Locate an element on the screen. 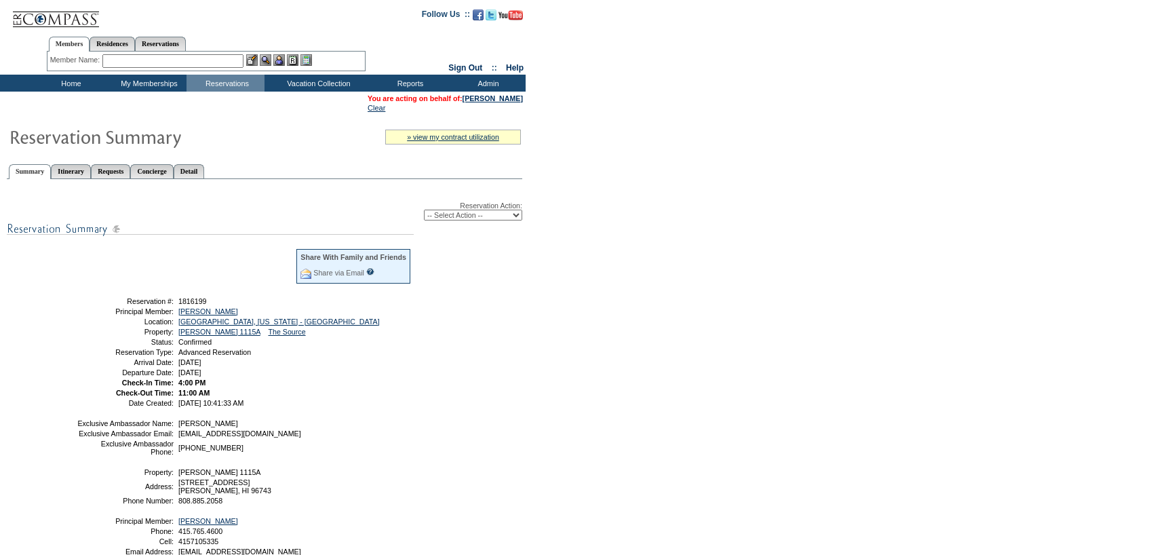 The image size is (1174, 555). td: Date Created: is located at coordinates (125, 403).